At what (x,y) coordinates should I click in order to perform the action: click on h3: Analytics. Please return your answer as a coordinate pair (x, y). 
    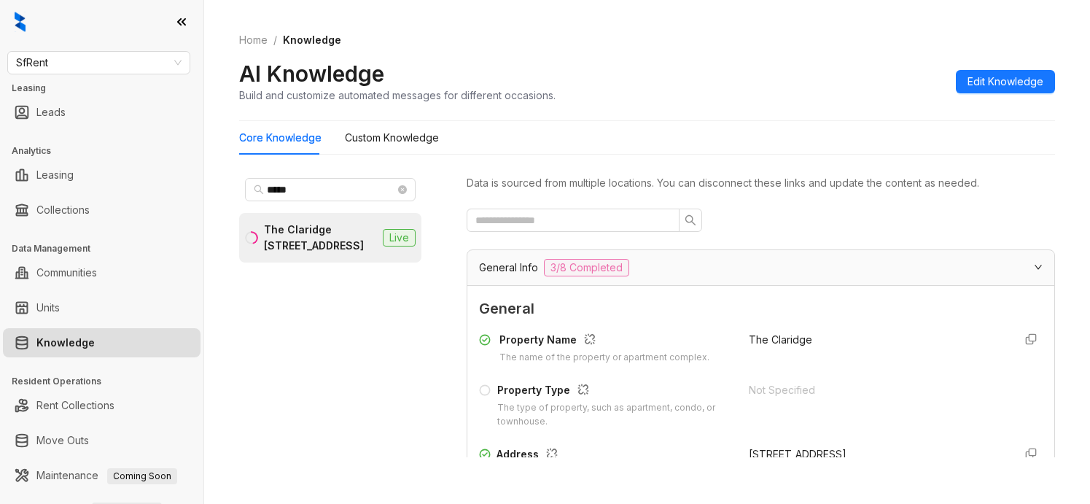
    Looking at the image, I should click on (107, 151).